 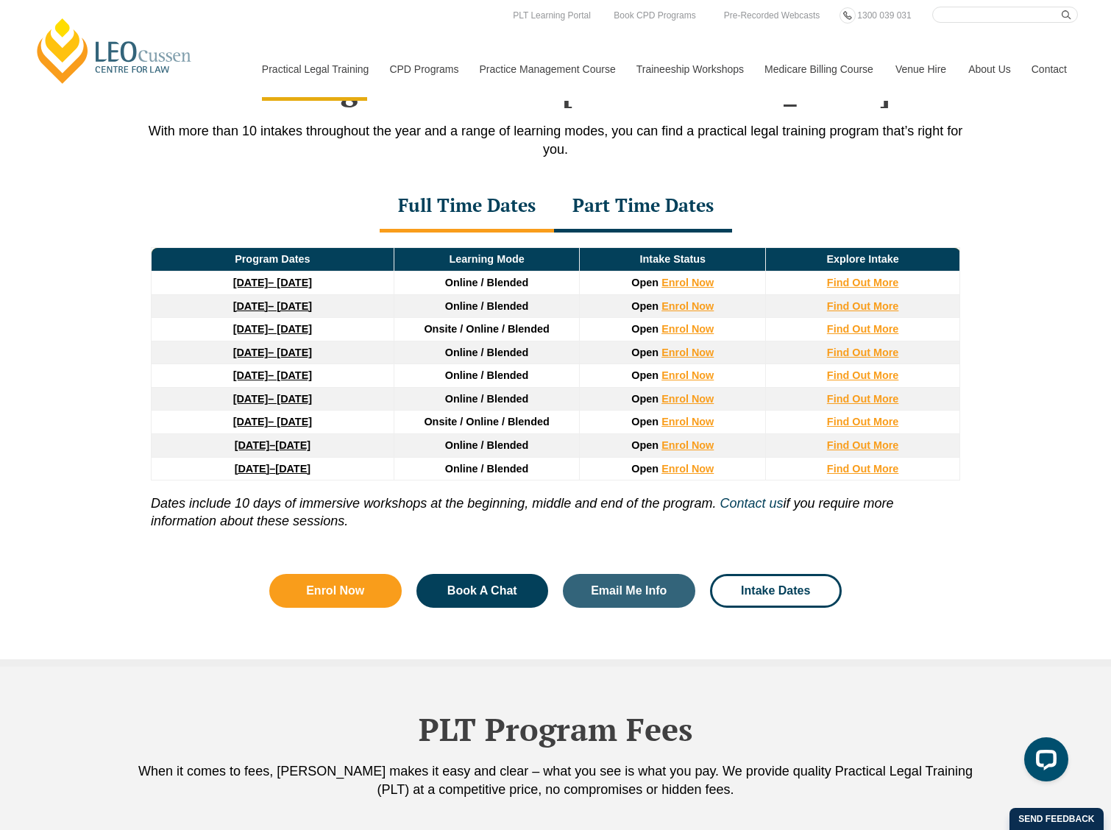 What do you see at coordinates (433, 503) in the screenshot?
I see `i: Dates include 10 days of immersive workshops at the beginning, middle and end of the program.` at bounding box center [433, 503].